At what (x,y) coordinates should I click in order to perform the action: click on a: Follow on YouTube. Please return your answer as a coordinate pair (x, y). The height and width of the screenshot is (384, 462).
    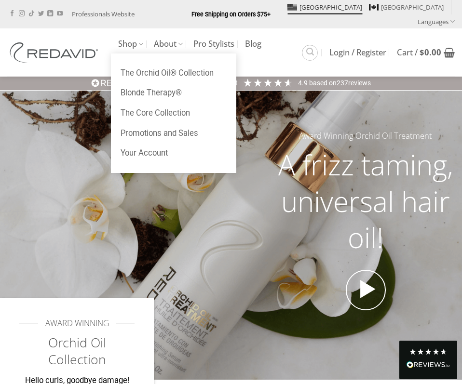
    Looking at the image, I should click on (60, 14).